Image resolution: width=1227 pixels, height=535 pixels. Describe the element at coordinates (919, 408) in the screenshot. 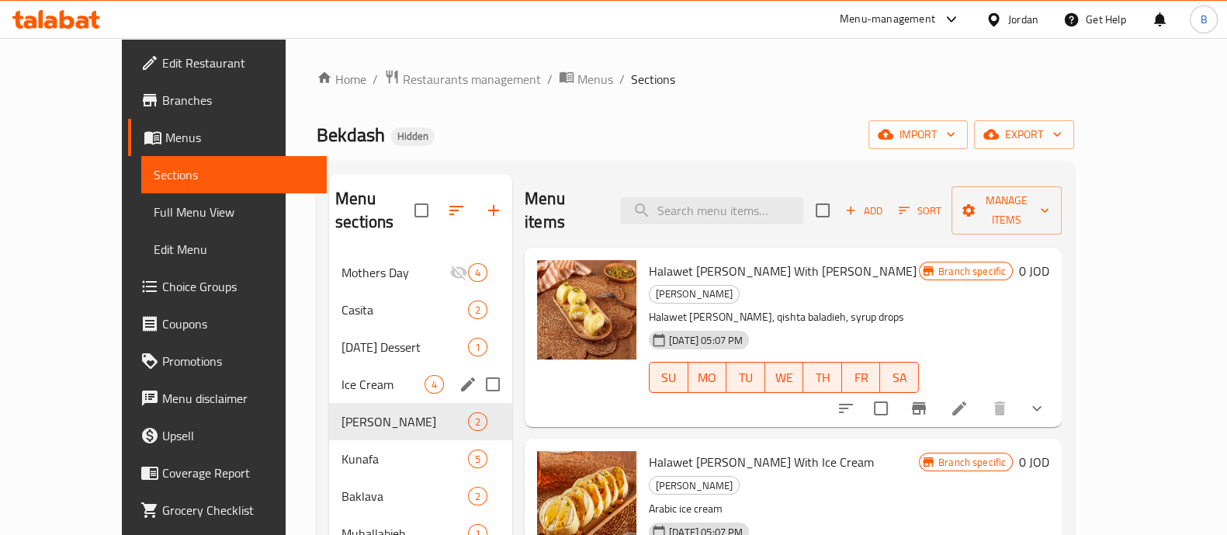

I see `button: Branch-specific-item` at that location.